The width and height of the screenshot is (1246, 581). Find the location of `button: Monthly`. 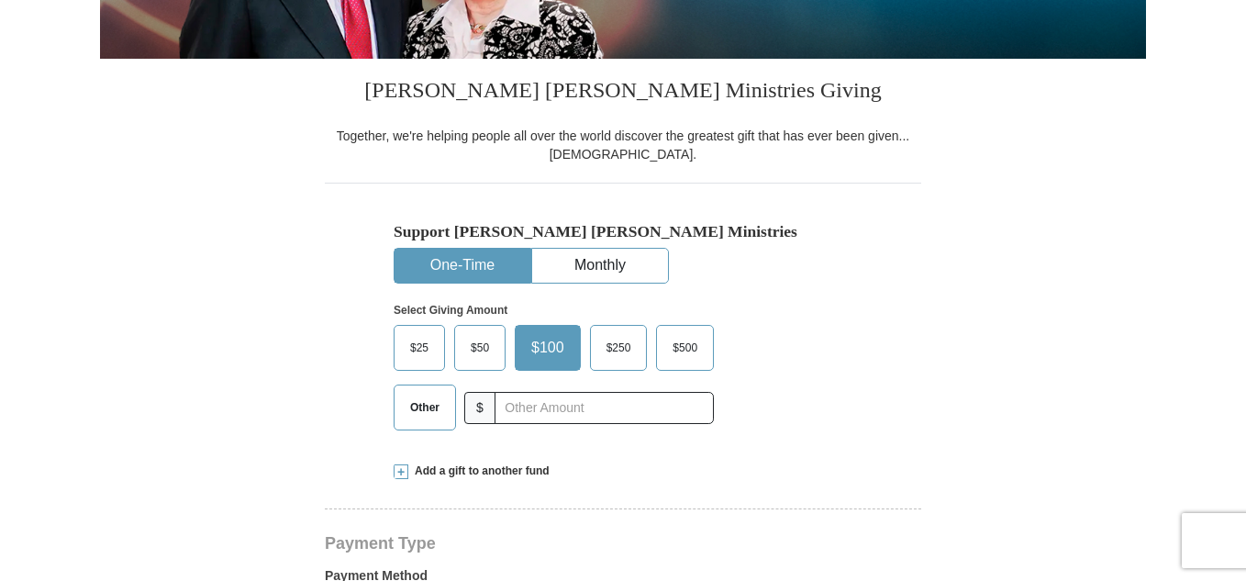

button: Monthly is located at coordinates (600, 265).